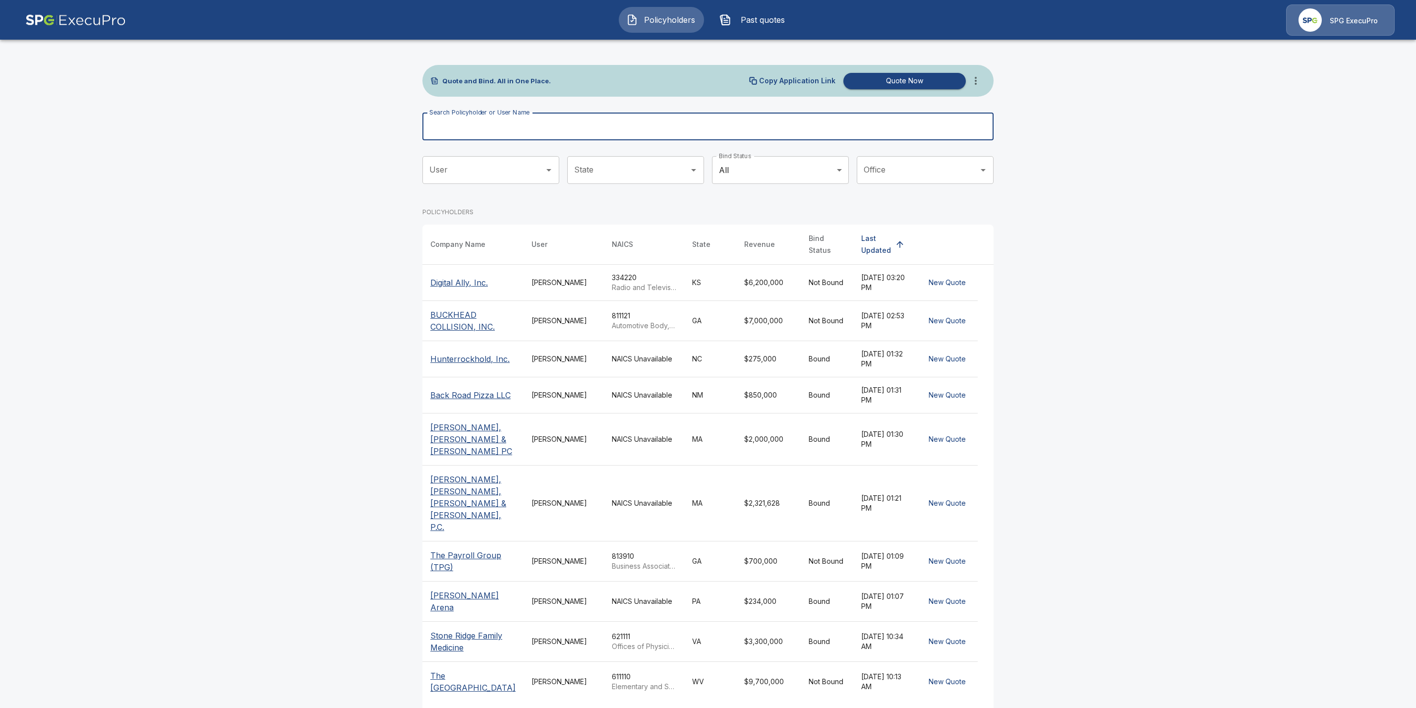 The height and width of the screenshot is (708, 1416). I want to click on td: $700,000, so click(768, 561).